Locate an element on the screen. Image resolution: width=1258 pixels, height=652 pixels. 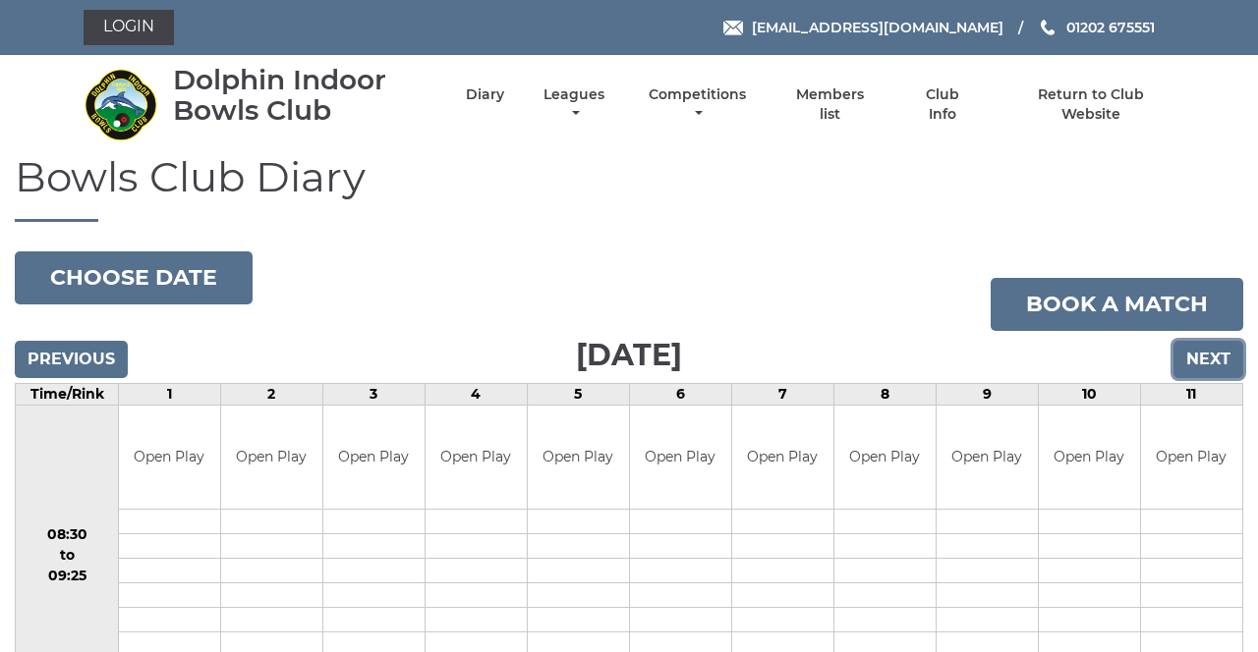
td: 1 is located at coordinates (170, 395).